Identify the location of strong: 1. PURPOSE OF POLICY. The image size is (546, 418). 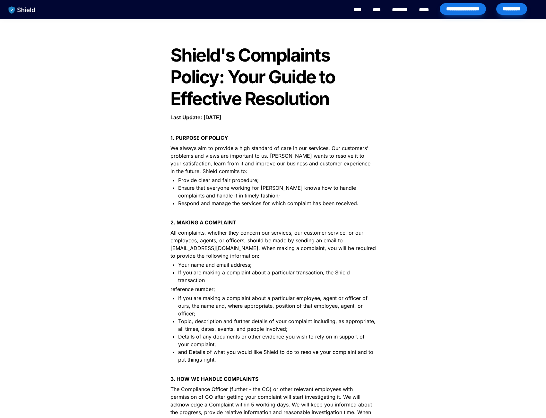
(199, 138).